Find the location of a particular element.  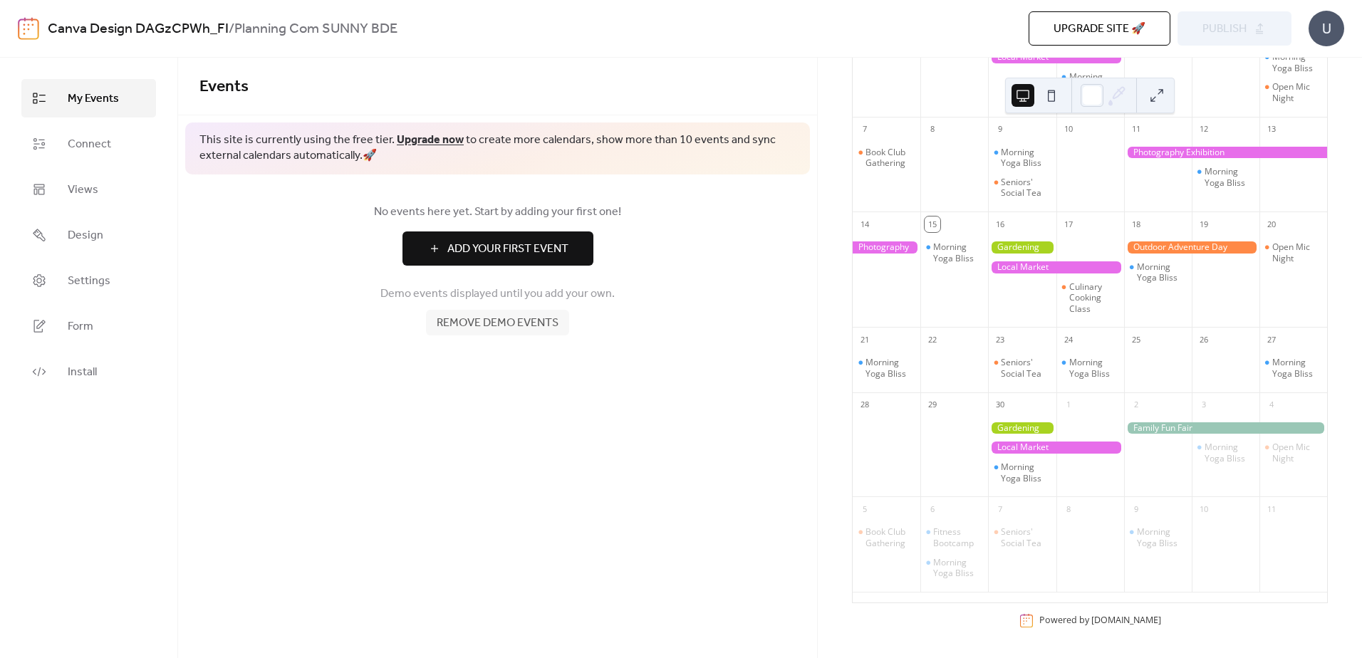

div: 20 is located at coordinates (1271, 224).